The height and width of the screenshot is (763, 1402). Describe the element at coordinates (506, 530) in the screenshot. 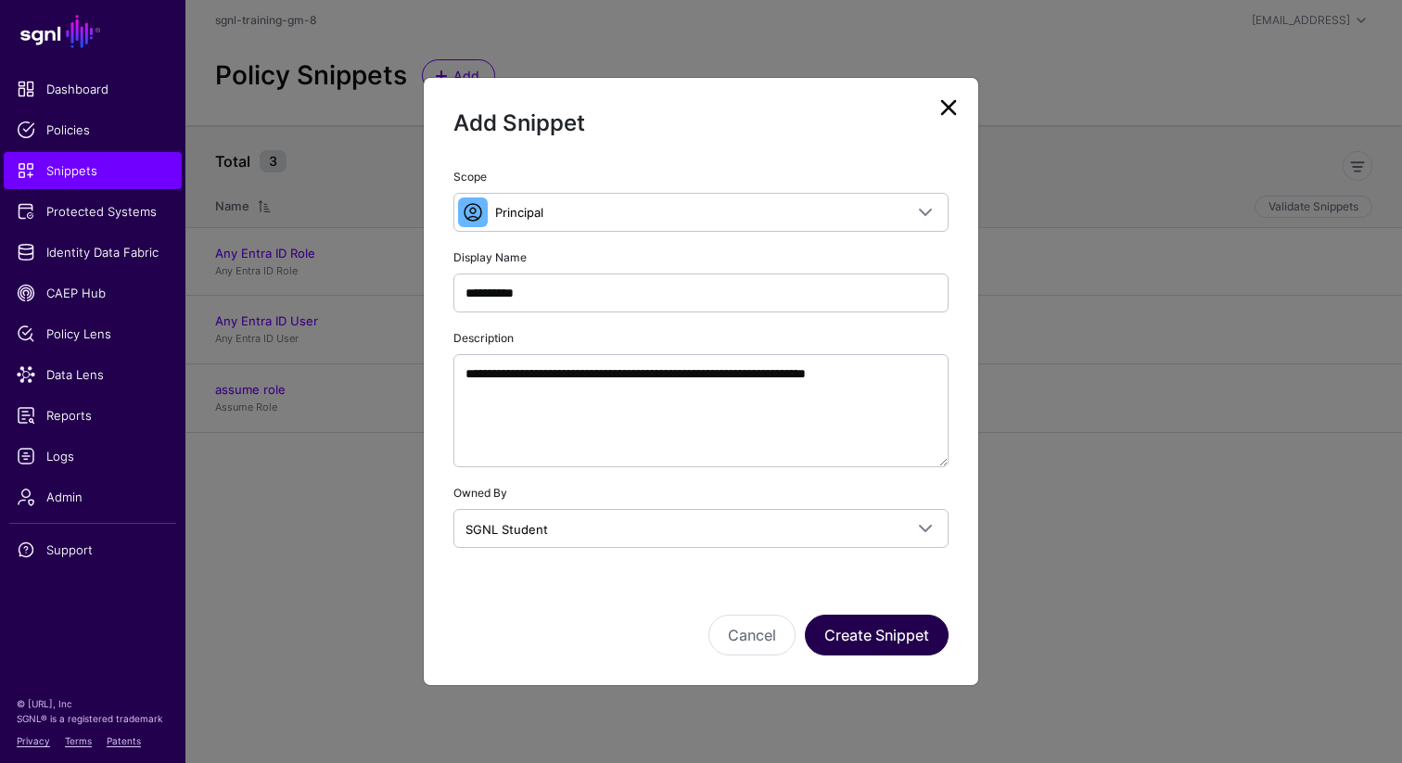

I see `span: SGNL Student` at that location.